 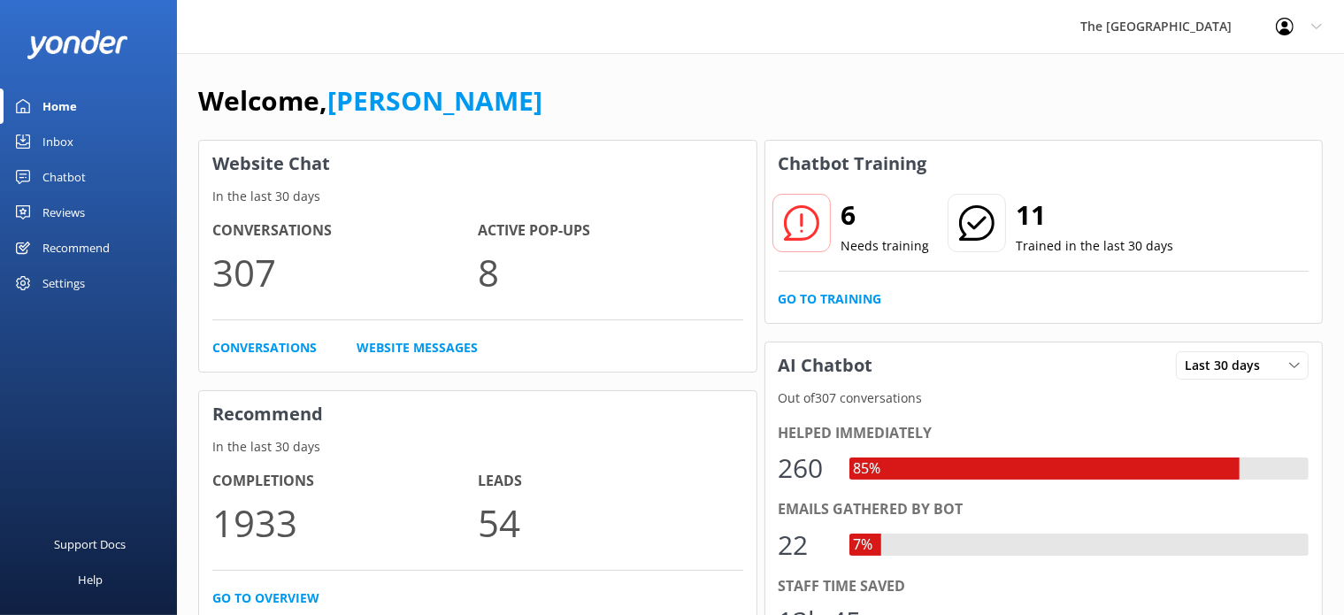 What do you see at coordinates (345, 231) in the screenshot?
I see `h4: Conversations` at bounding box center [345, 231].